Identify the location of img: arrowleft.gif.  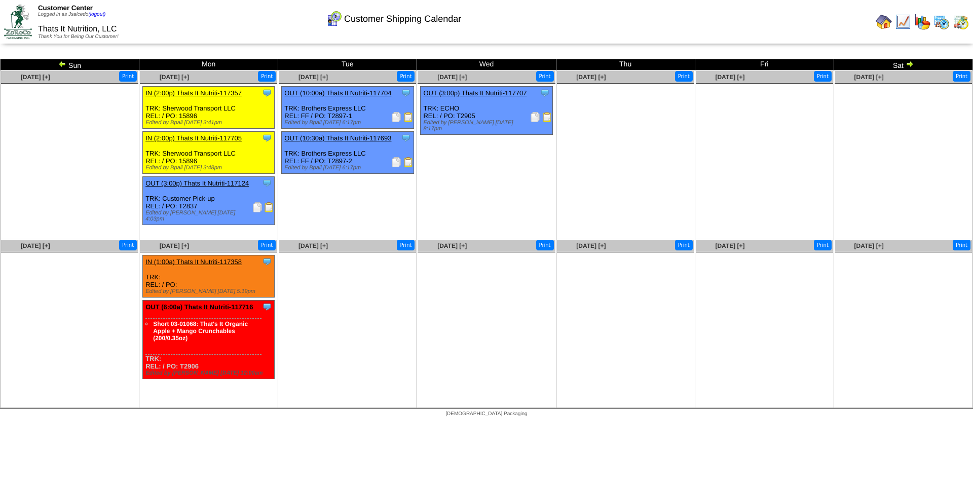
(62, 64).